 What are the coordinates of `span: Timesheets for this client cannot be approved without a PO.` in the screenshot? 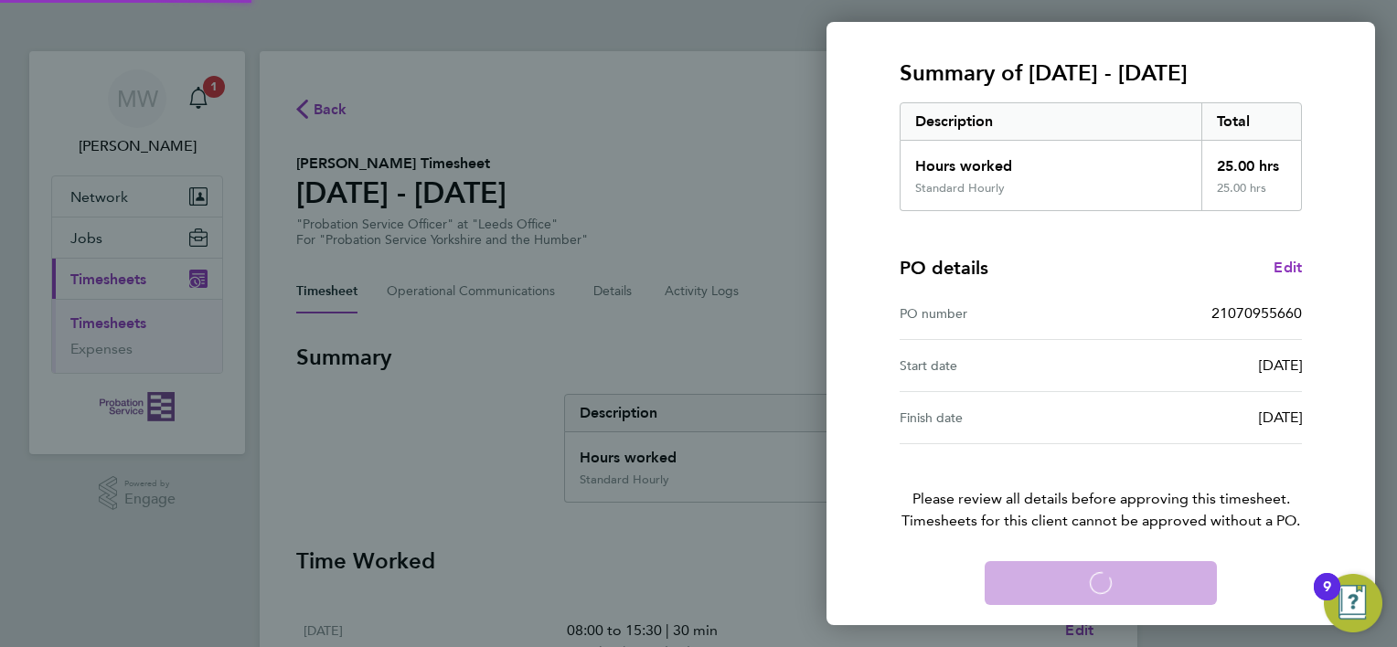 It's located at (1100, 521).